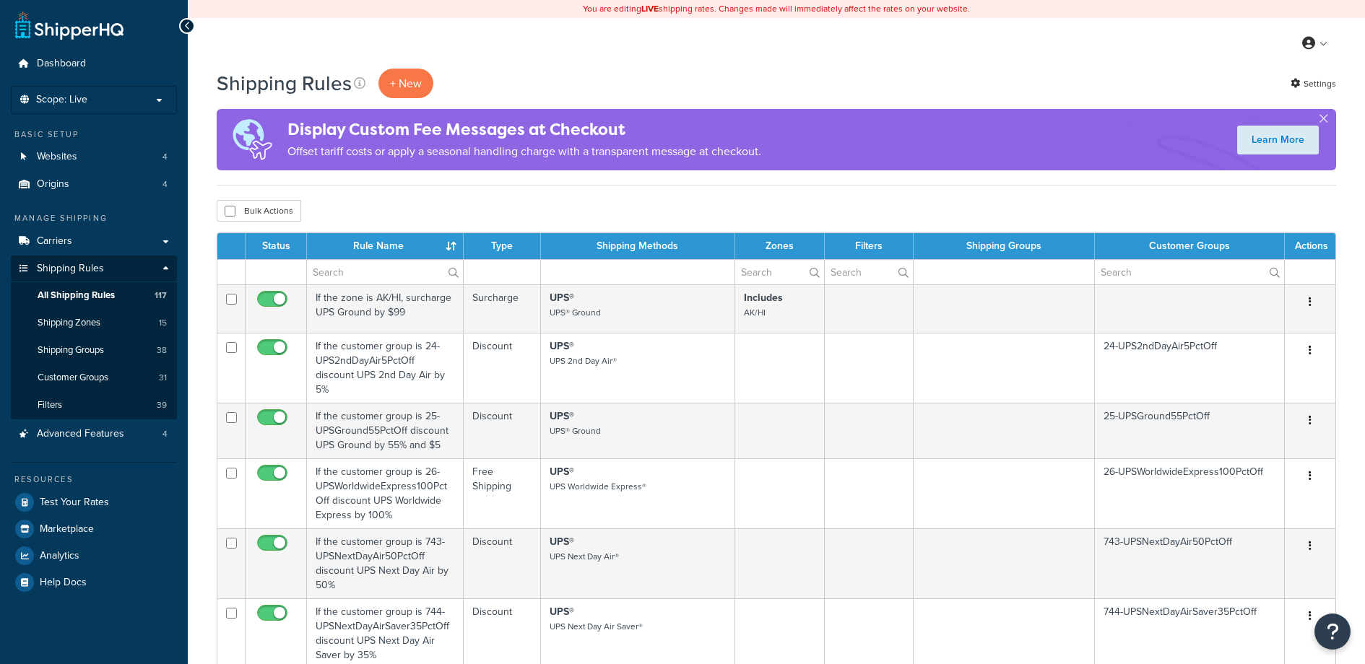 The image size is (1365, 664). Describe the element at coordinates (160, 295) in the screenshot. I see `span: 117` at that location.